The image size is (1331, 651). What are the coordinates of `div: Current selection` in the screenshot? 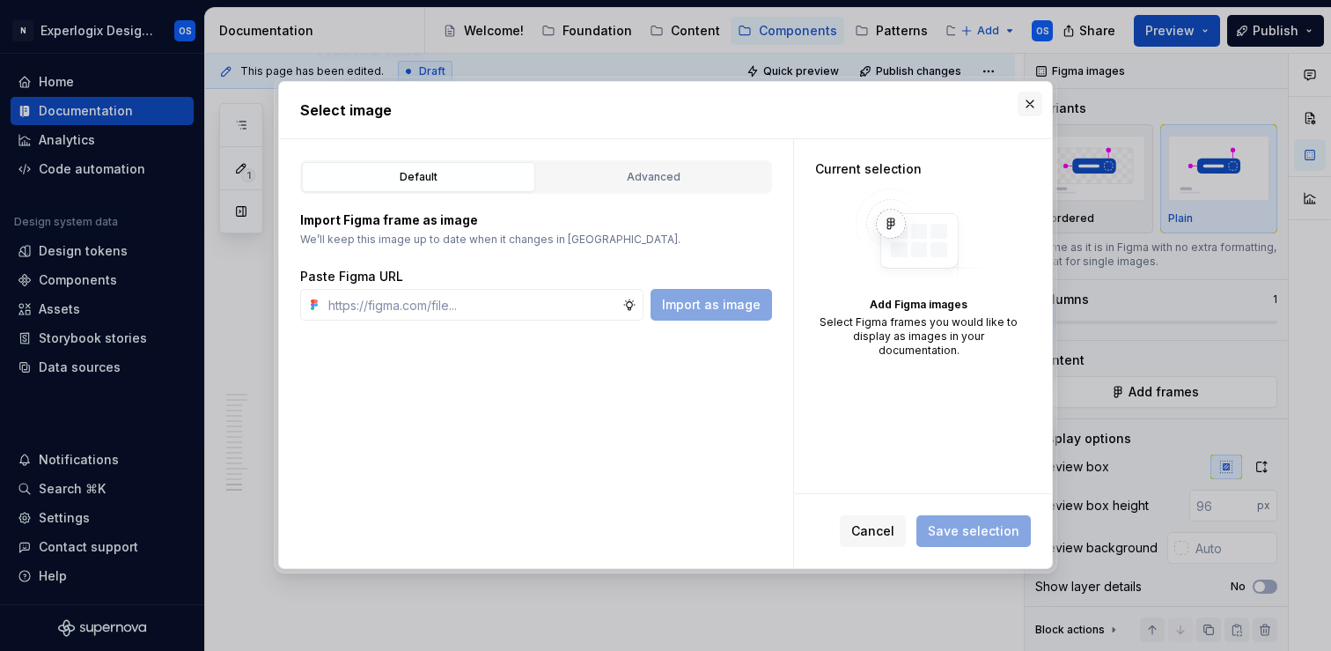 It's located at (918, 169).